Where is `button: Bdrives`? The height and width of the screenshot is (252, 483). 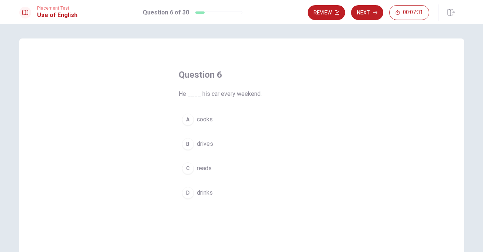 button: Bdrives is located at coordinates (242, 144).